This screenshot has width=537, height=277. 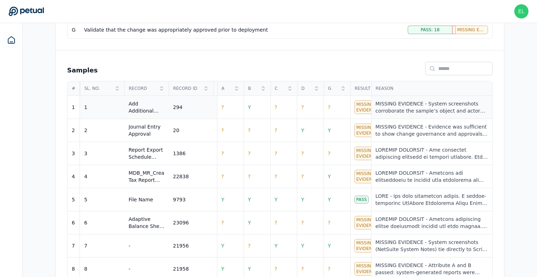 I want to click on div: LOREMIP DOLORSIT - Ametcons adipiscing elitse doeiusmodt incidid utl etdo magnaa. Enimadmin V qui..., so click(x=431, y=222).